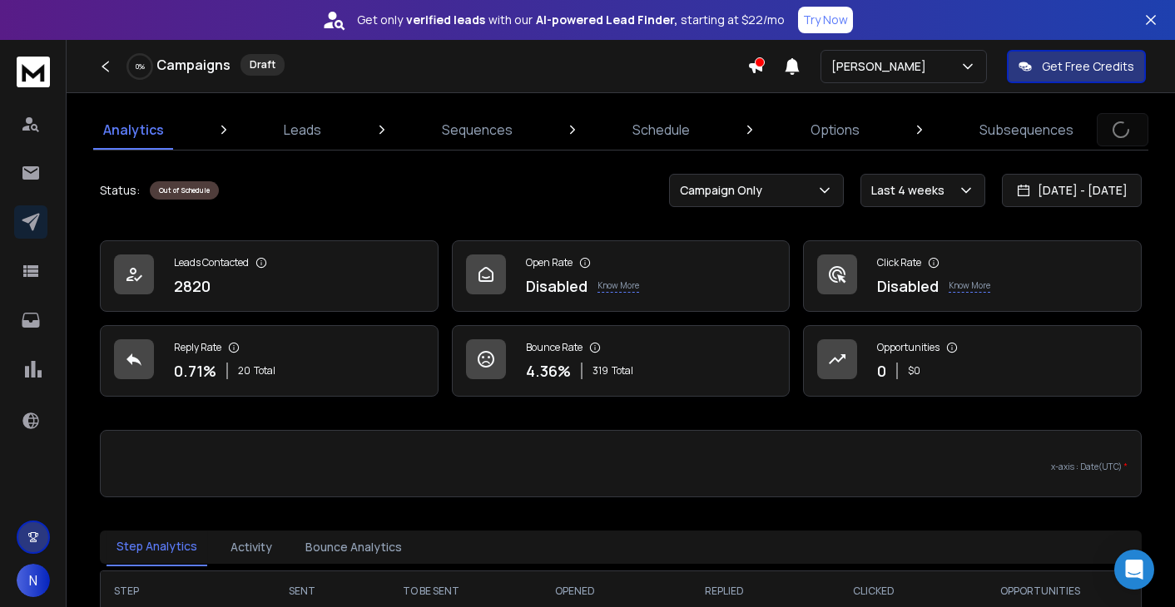  What do you see at coordinates (1076, 67) in the screenshot?
I see `button: Get Free Credits` at bounding box center [1076, 67].